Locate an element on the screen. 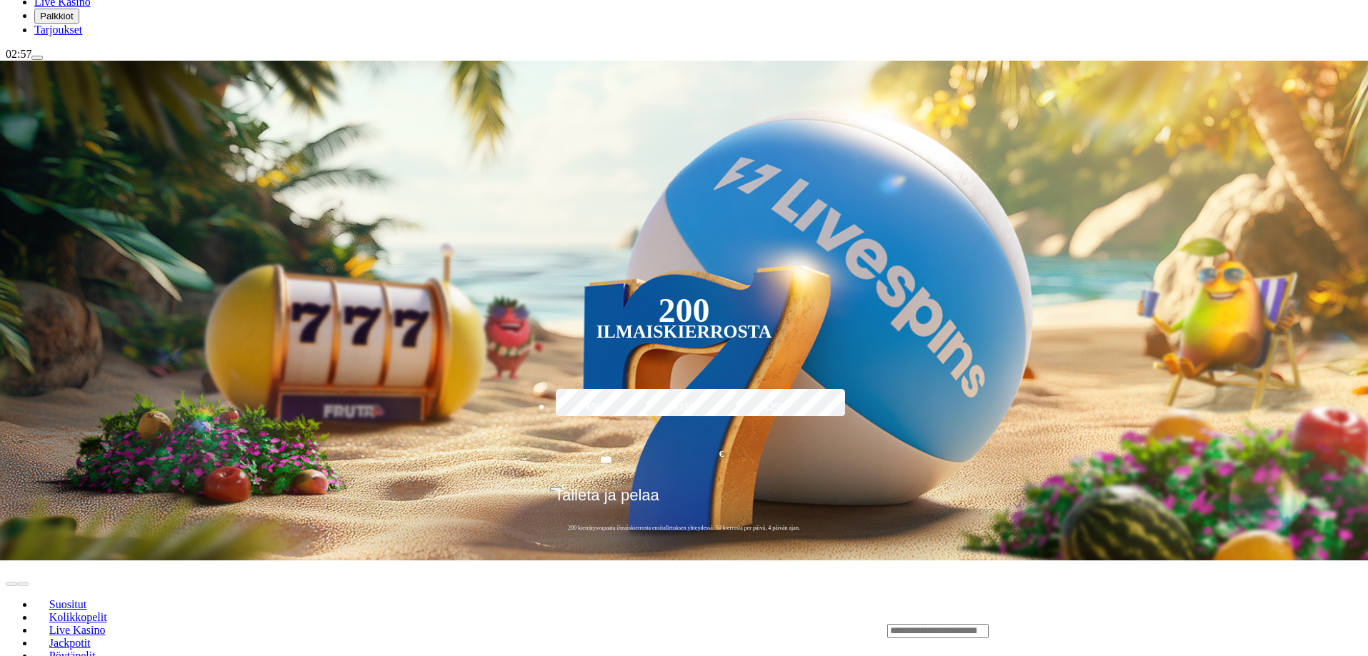 This screenshot has height=656, width=1368. a: Jackpotit is located at coordinates (69, 644).